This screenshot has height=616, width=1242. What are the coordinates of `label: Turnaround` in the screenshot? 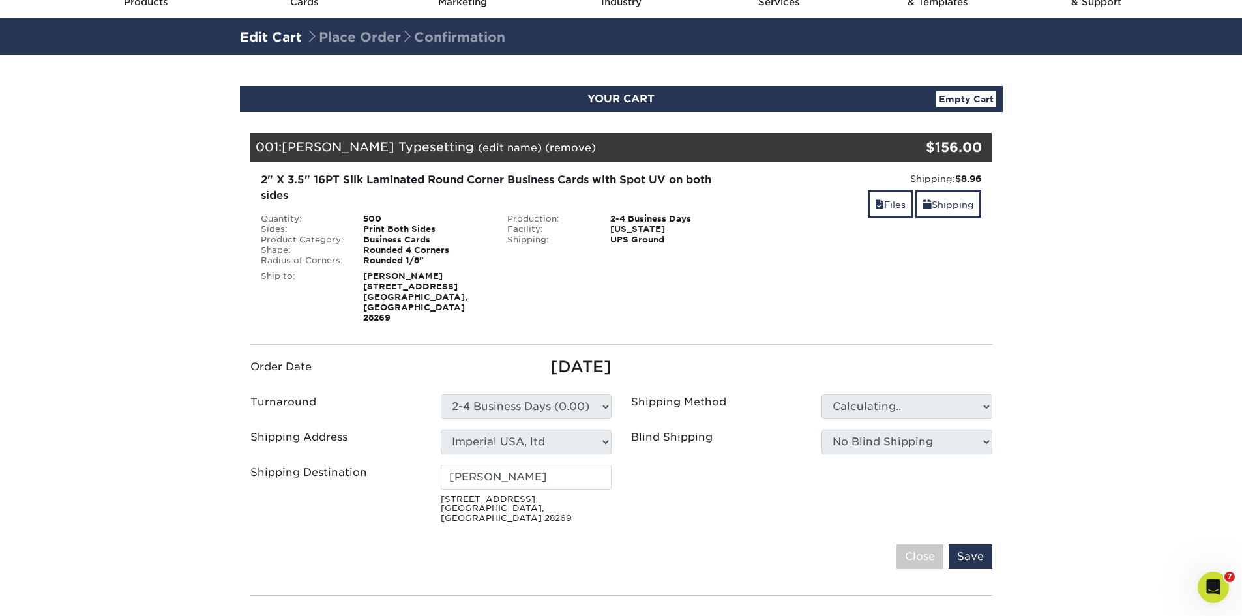 It's located at (283, 402).